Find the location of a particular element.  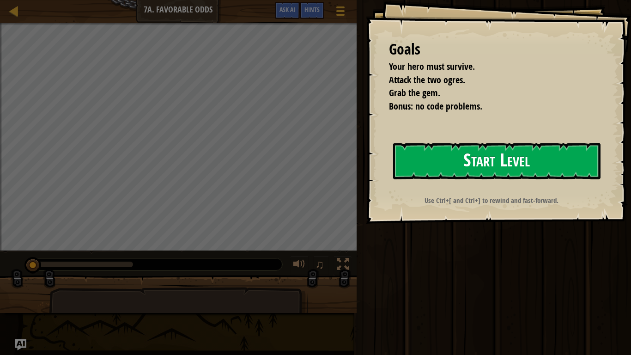

button: Start Level is located at coordinates (497, 161).